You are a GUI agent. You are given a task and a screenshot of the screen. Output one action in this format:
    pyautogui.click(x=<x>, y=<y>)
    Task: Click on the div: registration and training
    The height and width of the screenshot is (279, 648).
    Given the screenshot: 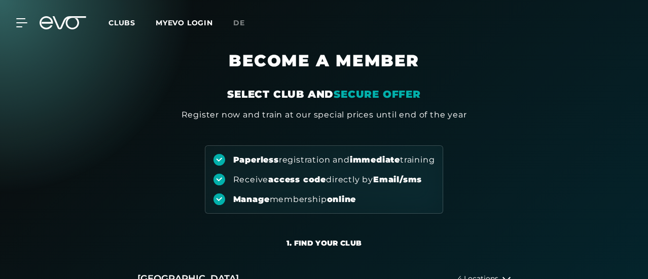 What is the action you would take?
    pyautogui.click(x=334, y=160)
    